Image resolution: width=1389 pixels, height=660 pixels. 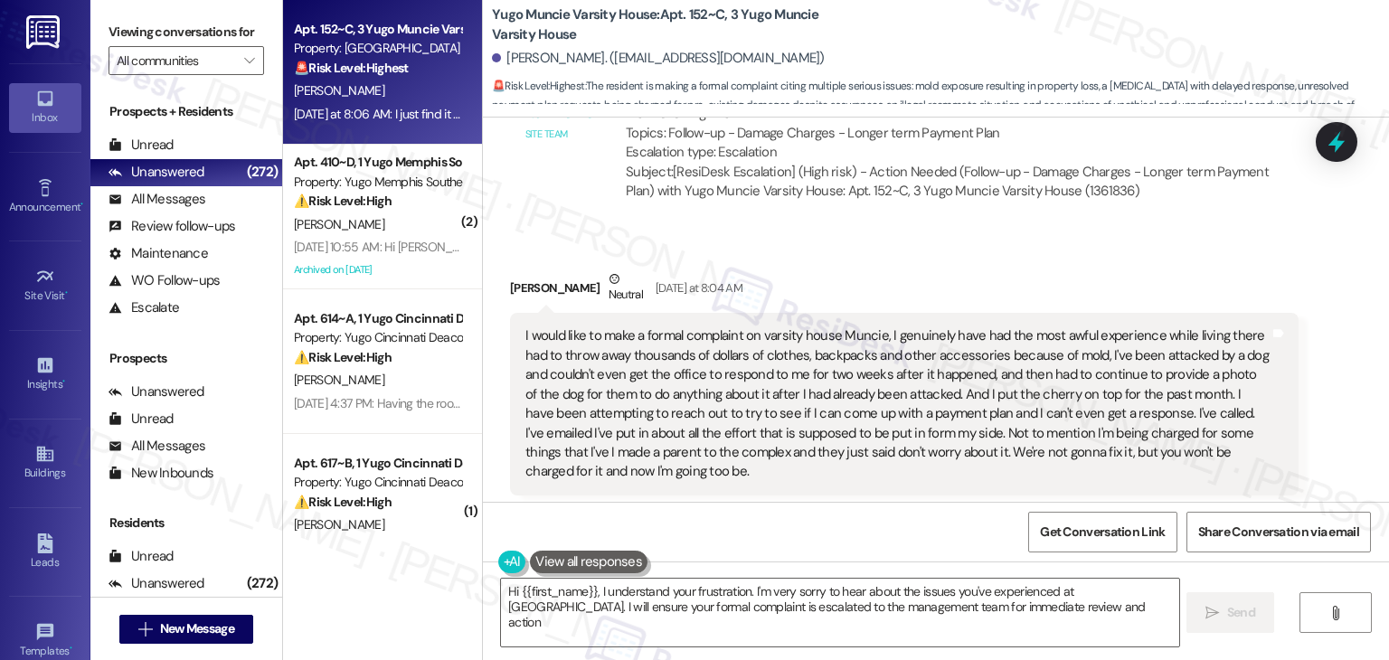 I want to click on div: Apt. 152~C, 3 Yugo Muncie Varsity House, so click(x=377, y=29).